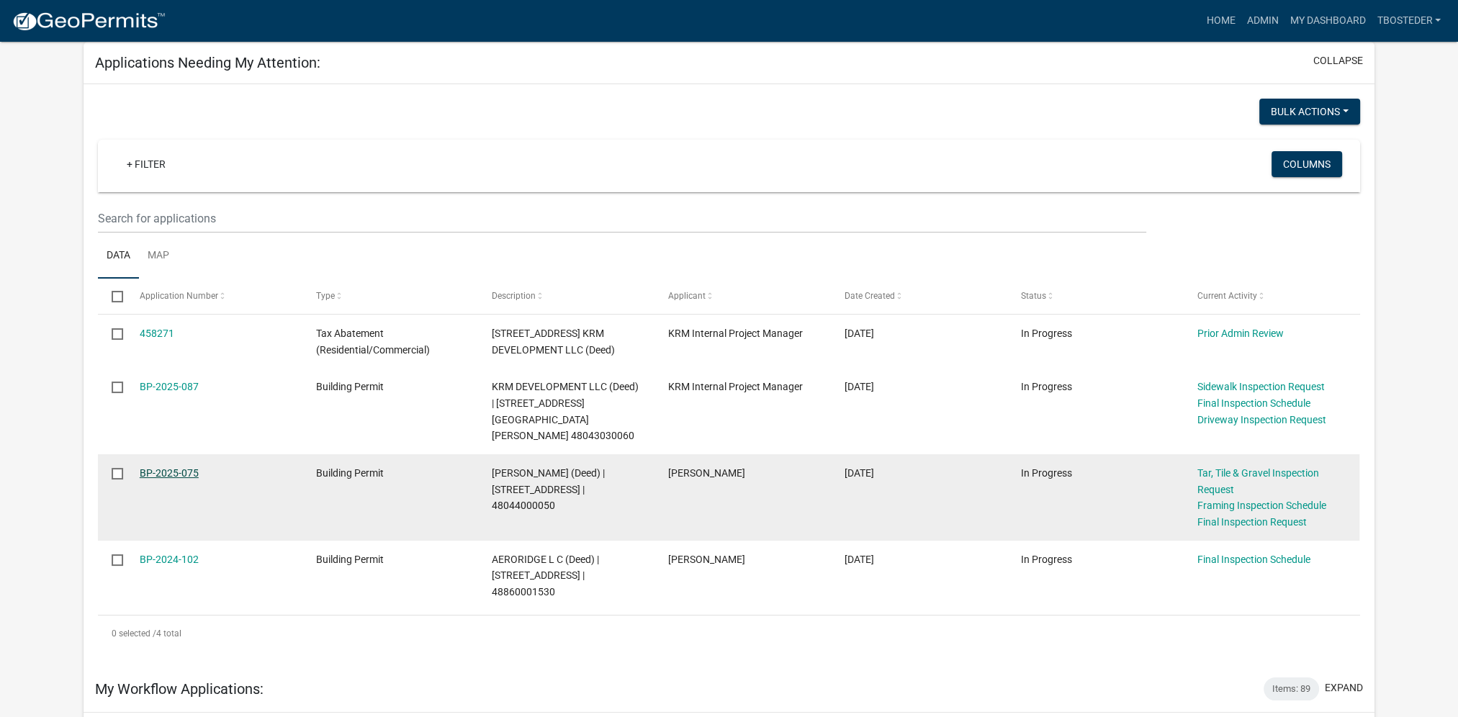 The width and height of the screenshot is (1458, 717). I want to click on span: Tax Abatement (Residential/Commercial), so click(373, 341).